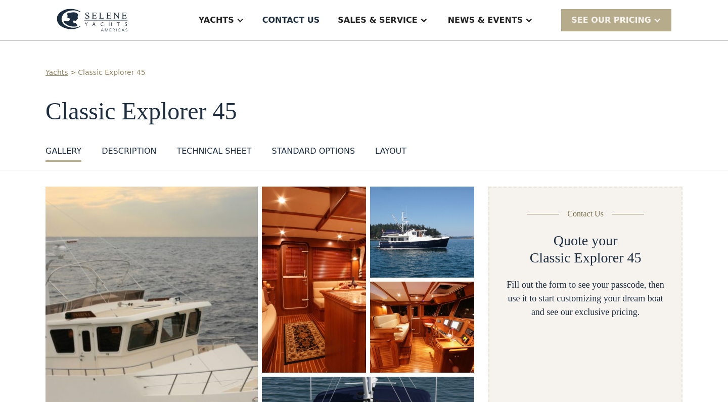 The image size is (728, 402). I want to click on div: standard options, so click(313, 151).